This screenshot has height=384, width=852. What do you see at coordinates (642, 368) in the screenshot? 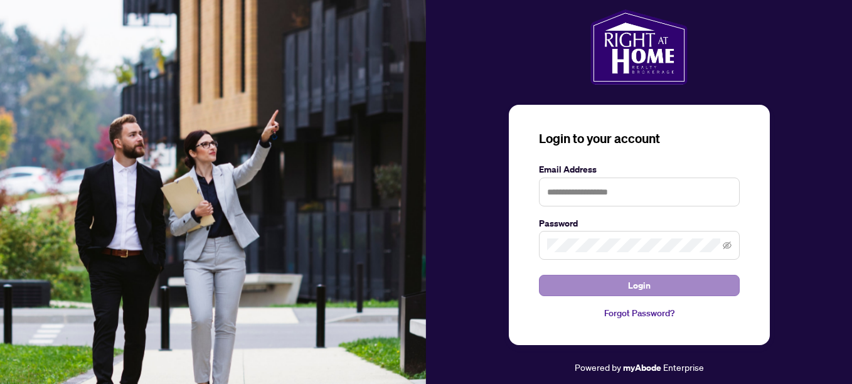
I see `a: myAbode` at bounding box center [642, 368].